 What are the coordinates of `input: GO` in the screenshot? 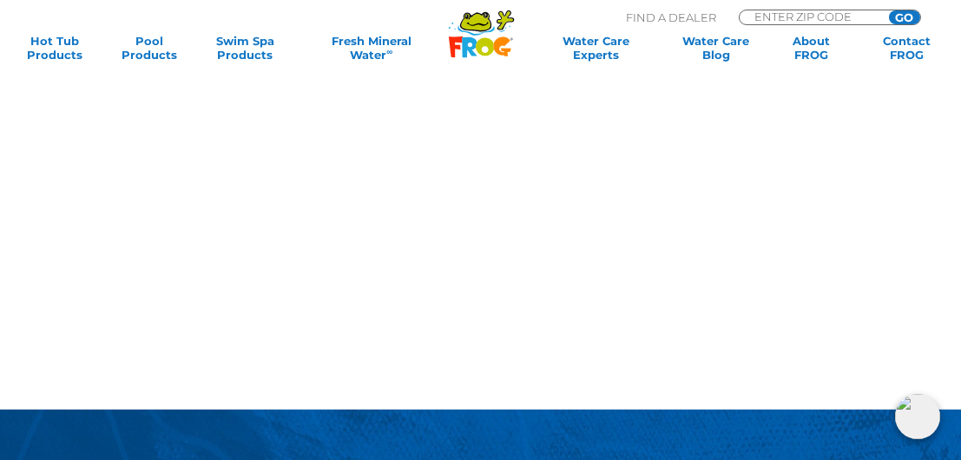 It's located at (904, 17).